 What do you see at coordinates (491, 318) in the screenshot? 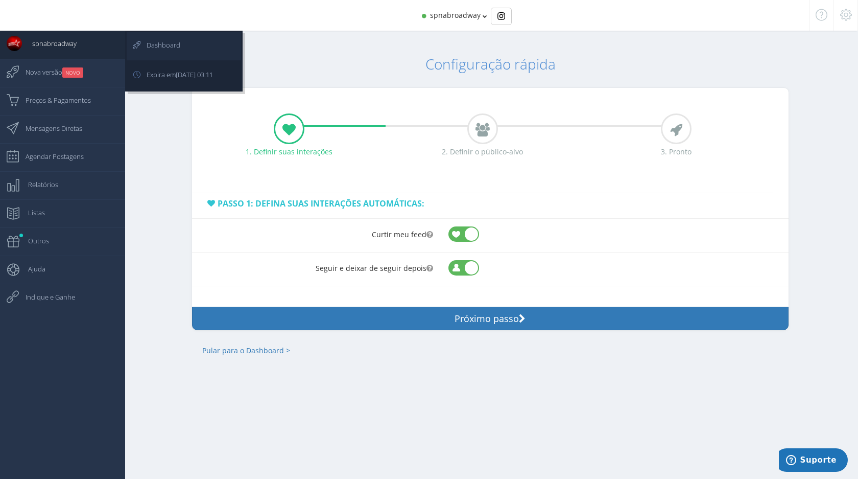
I see `button: Próximo passo` at bounding box center [491, 318].